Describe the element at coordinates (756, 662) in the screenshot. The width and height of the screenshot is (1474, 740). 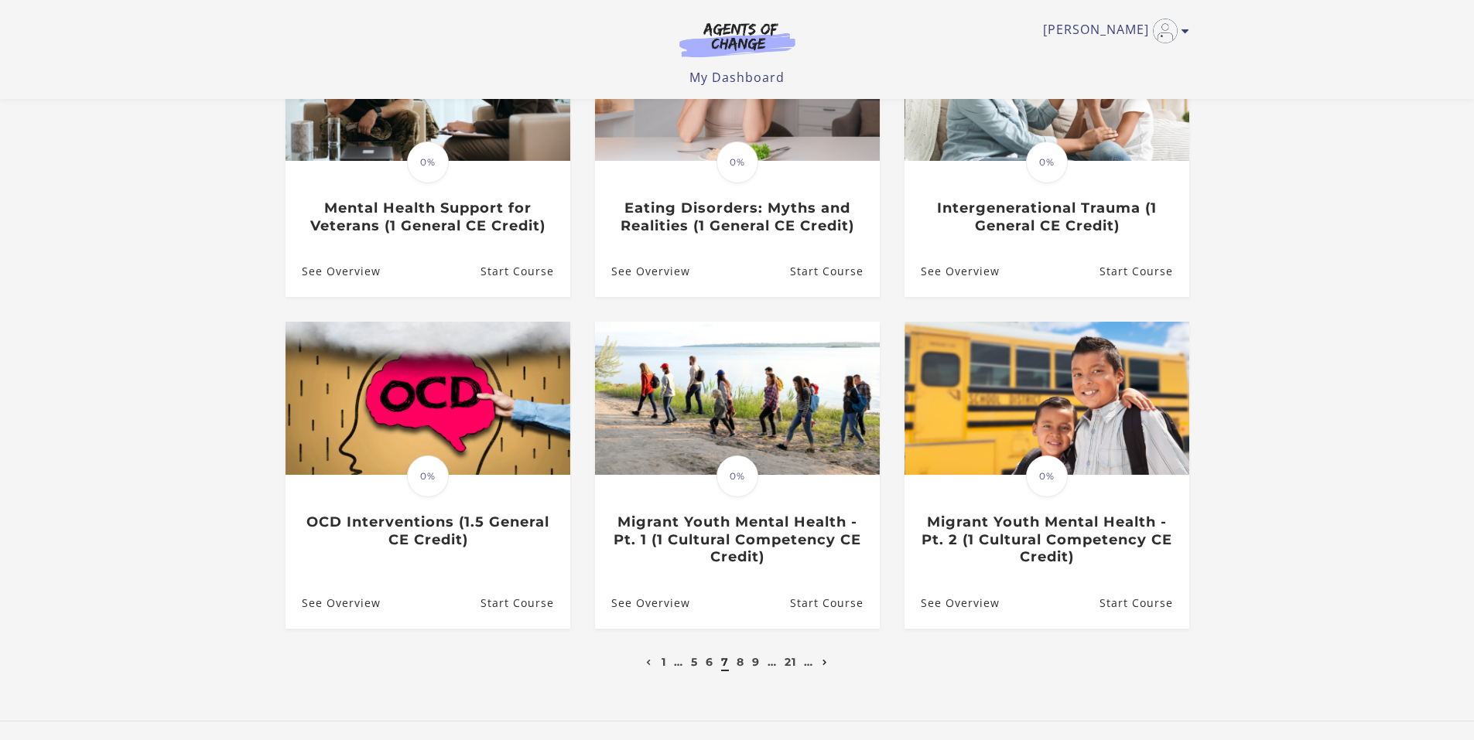
I see `a: 9` at that location.